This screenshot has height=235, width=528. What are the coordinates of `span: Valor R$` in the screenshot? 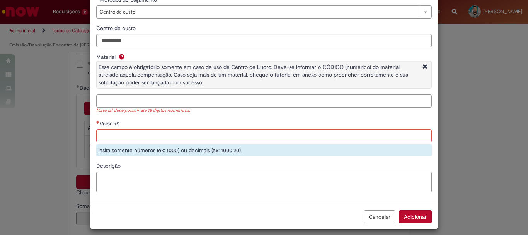 It's located at (110, 123).